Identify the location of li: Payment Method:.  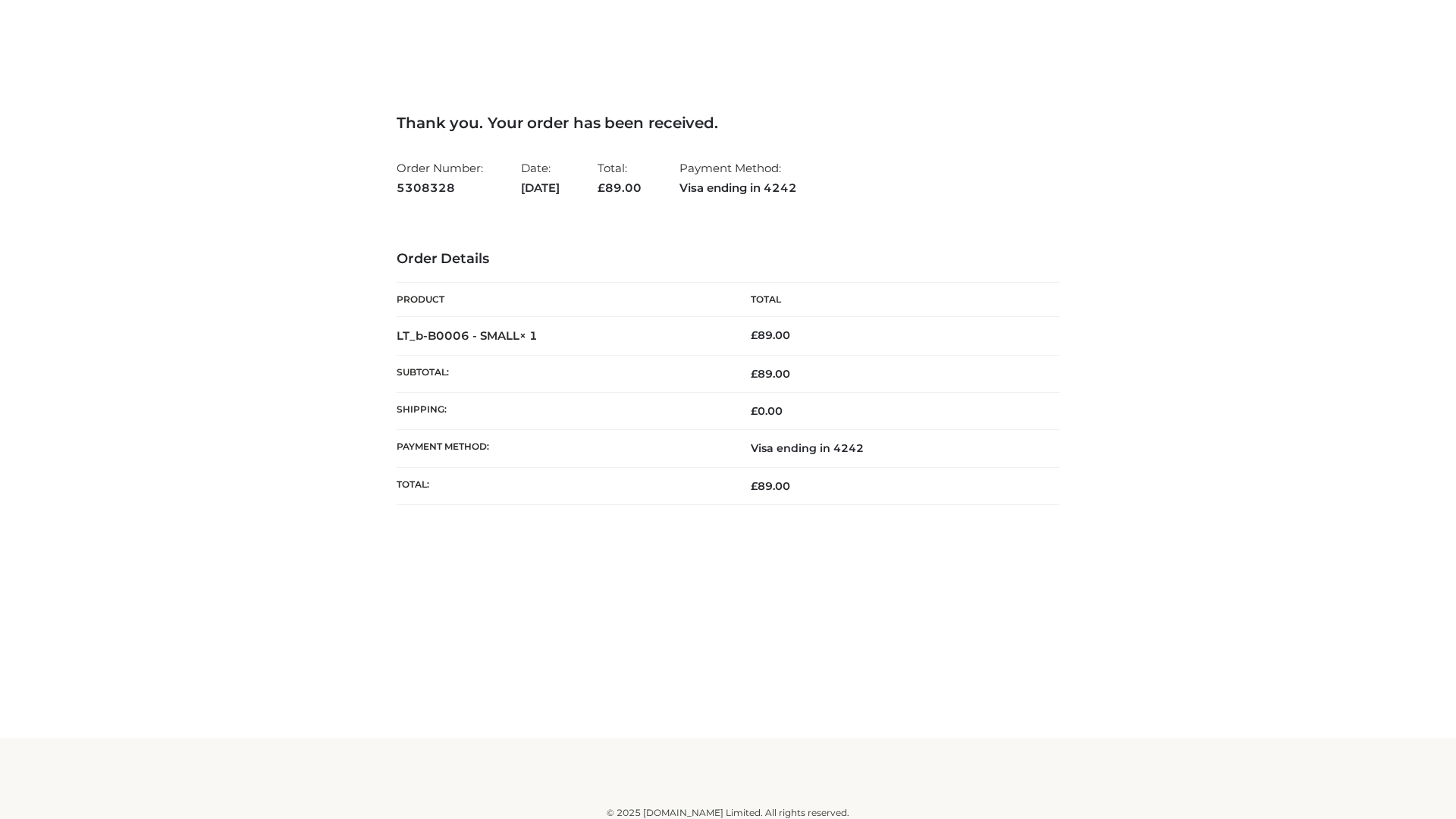
(738, 178).